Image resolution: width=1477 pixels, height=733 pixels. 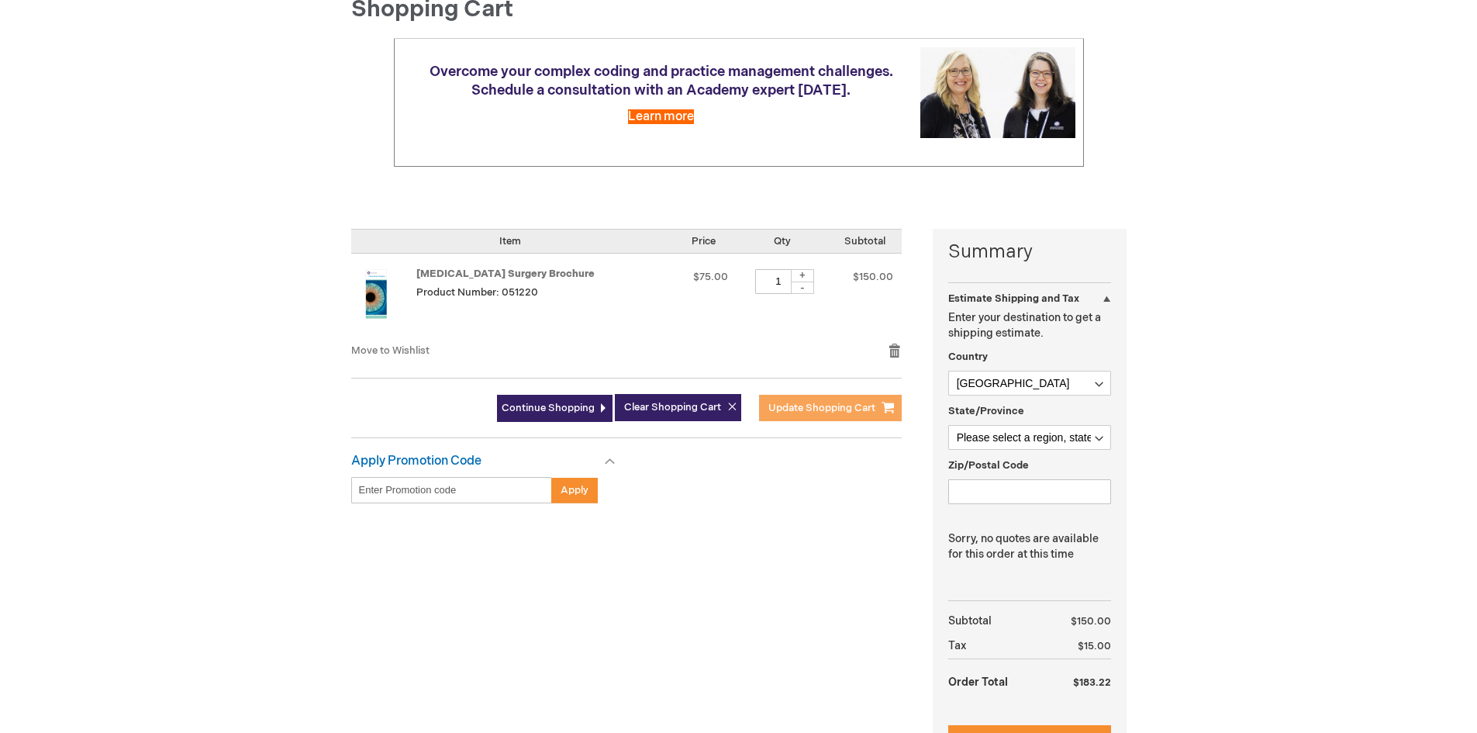 I want to click on span: Subtotal, so click(x=864, y=241).